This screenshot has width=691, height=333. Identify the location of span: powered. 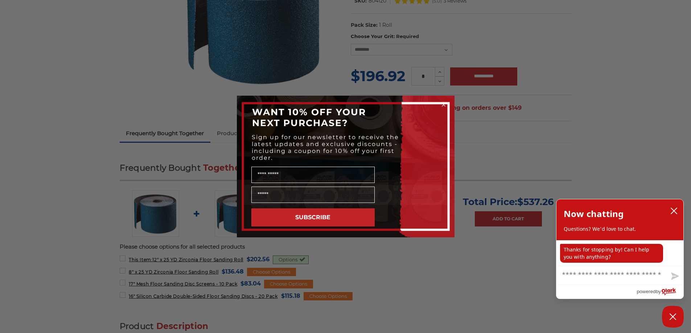
(646, 291).